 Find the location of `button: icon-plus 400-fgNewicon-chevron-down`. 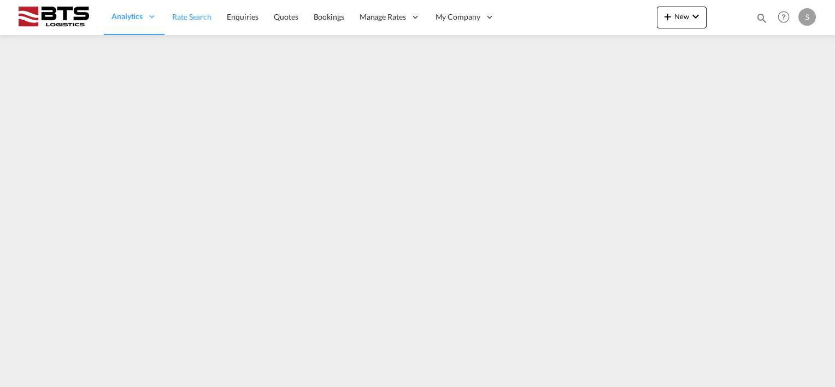

button: icon-plus 400-fgNewicon-chevron-down is located at coordinates (681, 17).